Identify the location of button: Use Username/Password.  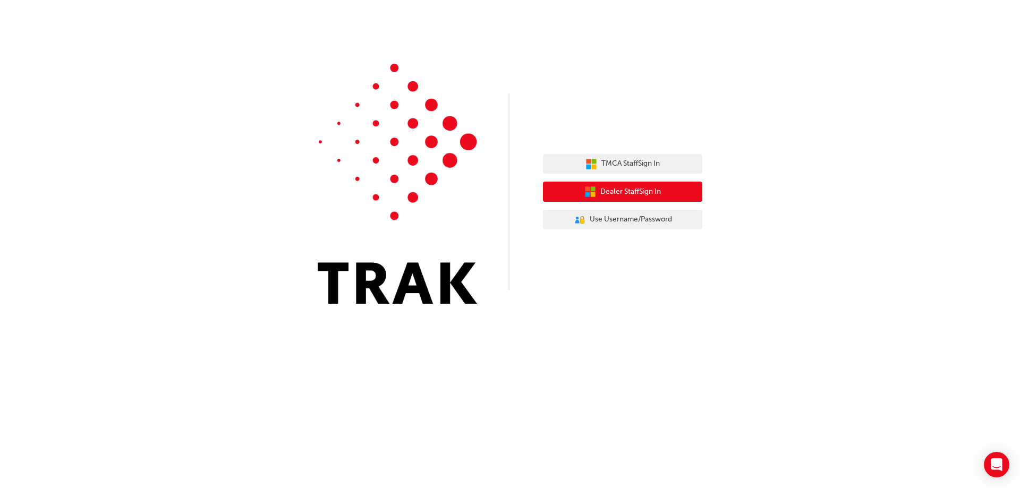
(623, 220).